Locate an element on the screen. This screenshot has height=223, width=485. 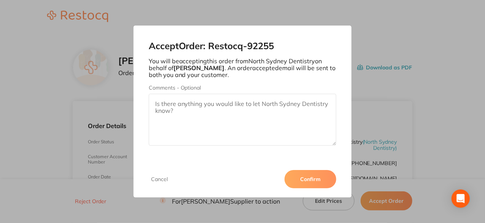
button: Confirm is located at coordinates (310, 179).